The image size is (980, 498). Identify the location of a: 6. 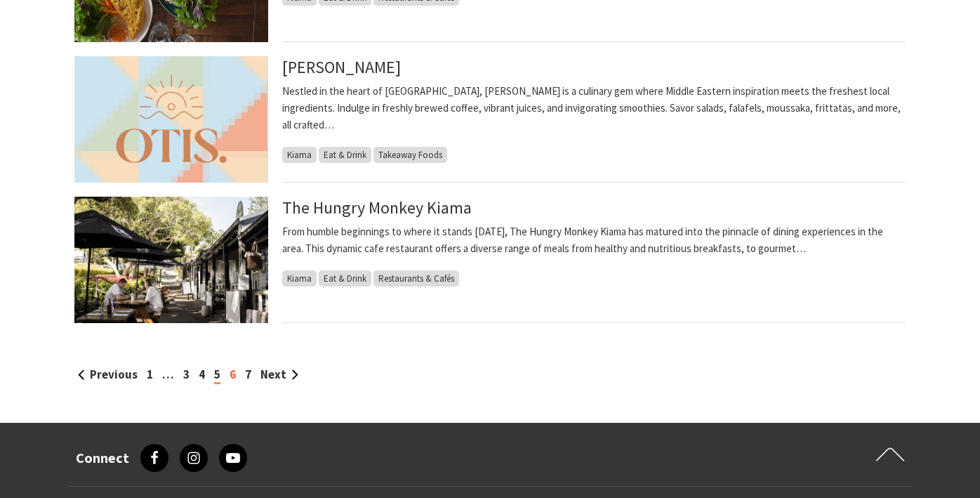
(232, 374).